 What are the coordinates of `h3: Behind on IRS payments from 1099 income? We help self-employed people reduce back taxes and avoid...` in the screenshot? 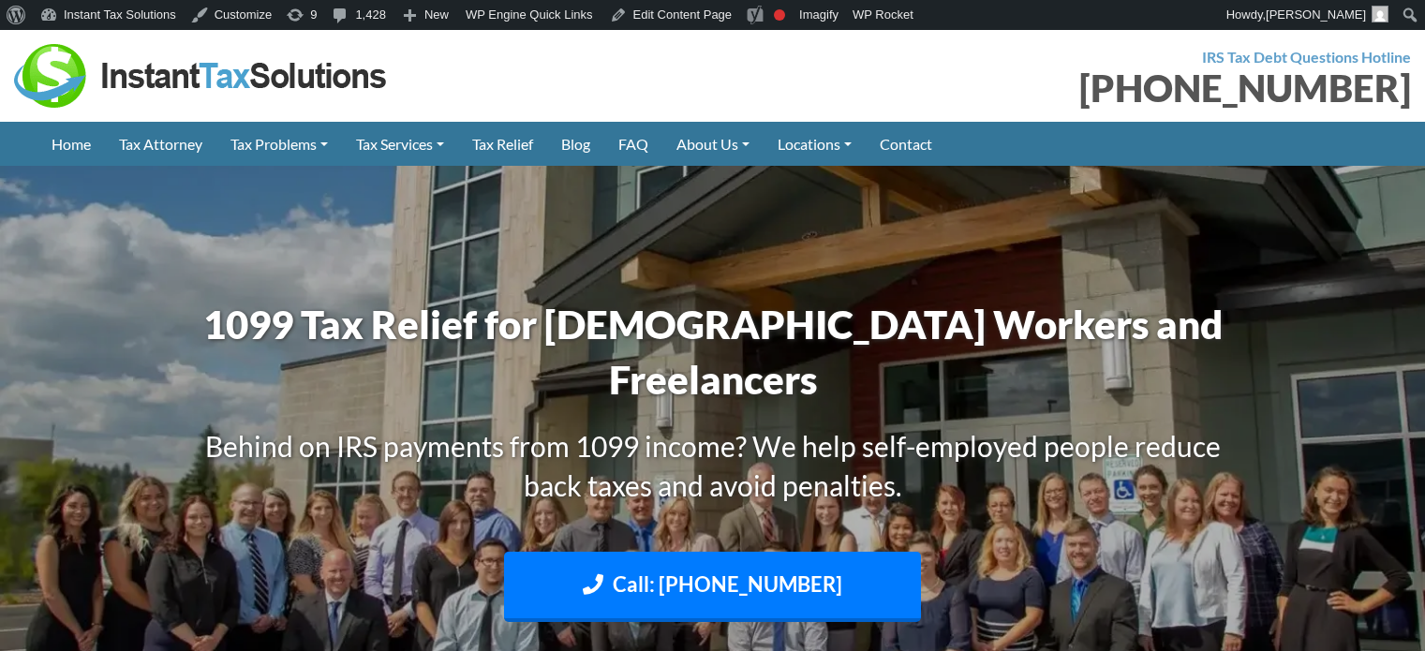 It's located at (713, 466).